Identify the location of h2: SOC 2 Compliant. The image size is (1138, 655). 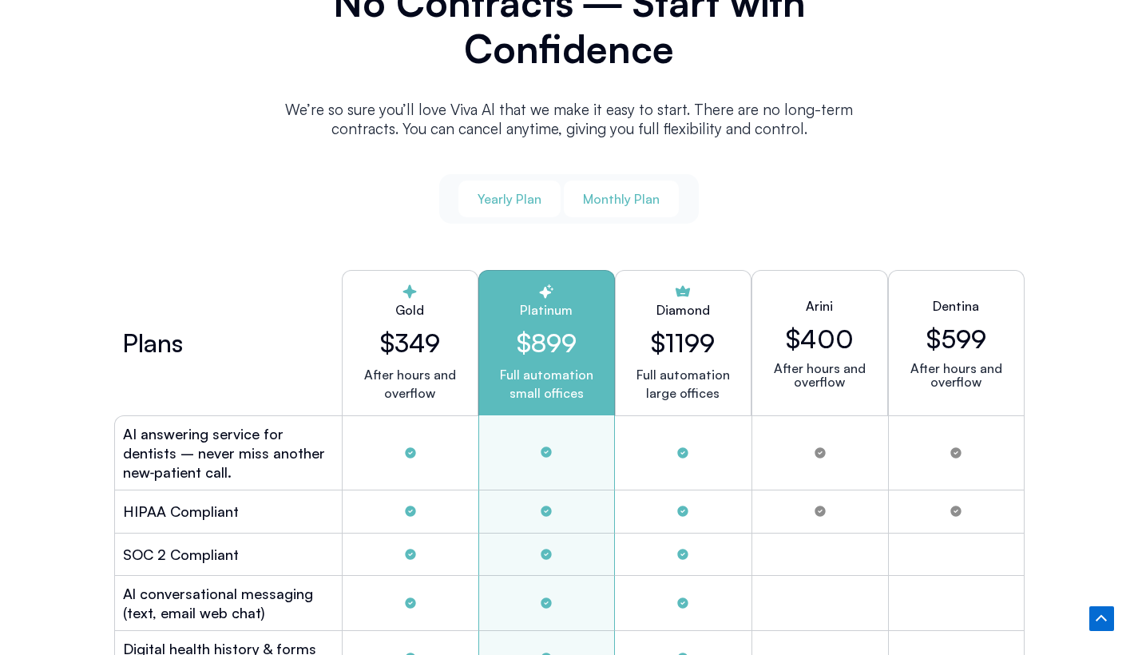
(181, 554).